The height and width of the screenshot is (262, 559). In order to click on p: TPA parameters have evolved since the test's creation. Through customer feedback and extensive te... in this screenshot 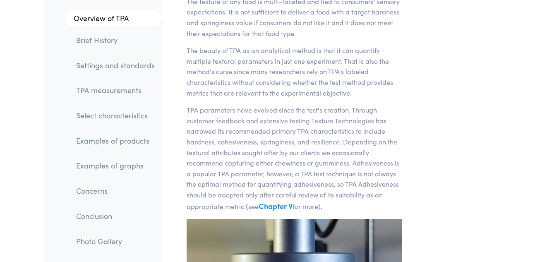, I will do `click(294, 158)`.